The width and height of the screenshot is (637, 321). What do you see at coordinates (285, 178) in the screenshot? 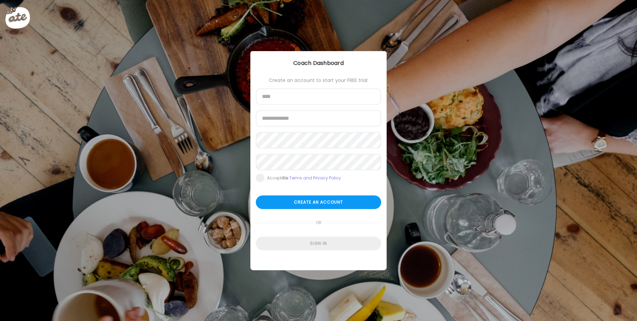
I see `b: Ate` at bounding box center [285, 178].